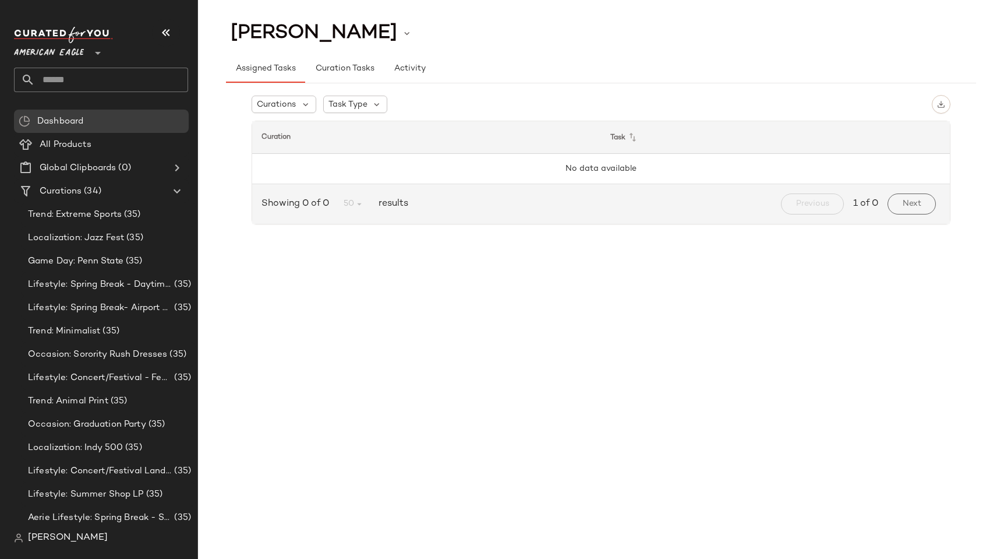 The height and width of the screenshot is (559, 1004). What do you see at coordinates (77, 168) in the screenshot?
I see `span: Global Clipboards` at bounding box center [77, 168].